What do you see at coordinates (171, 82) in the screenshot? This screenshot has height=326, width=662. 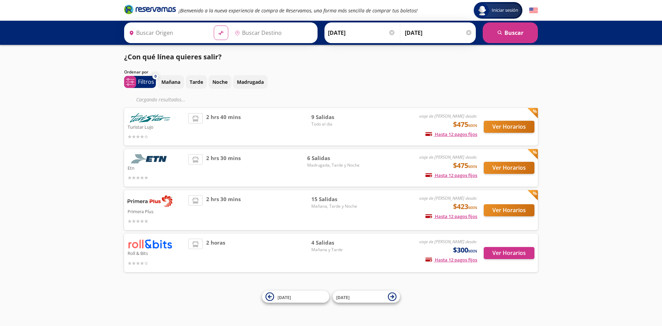 I see `button: Mañana` at bounding box center [171, 82].